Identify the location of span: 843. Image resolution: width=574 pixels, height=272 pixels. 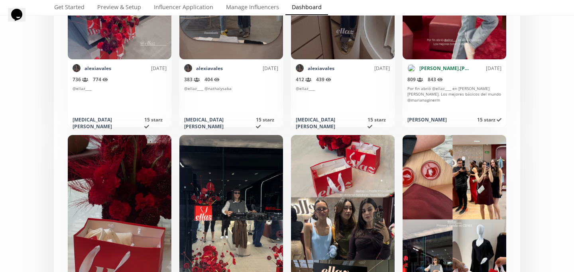
(435, 79).